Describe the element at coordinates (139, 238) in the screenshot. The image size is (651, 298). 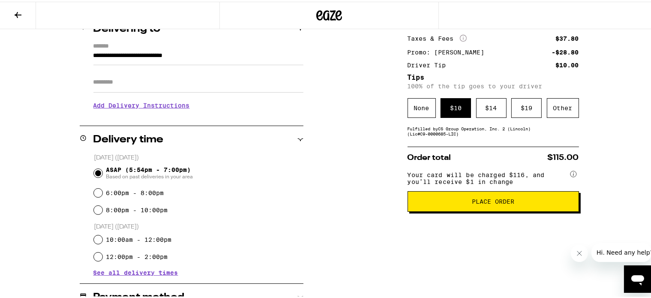
I see `label: 10:00am - 12:00pm` at that location.